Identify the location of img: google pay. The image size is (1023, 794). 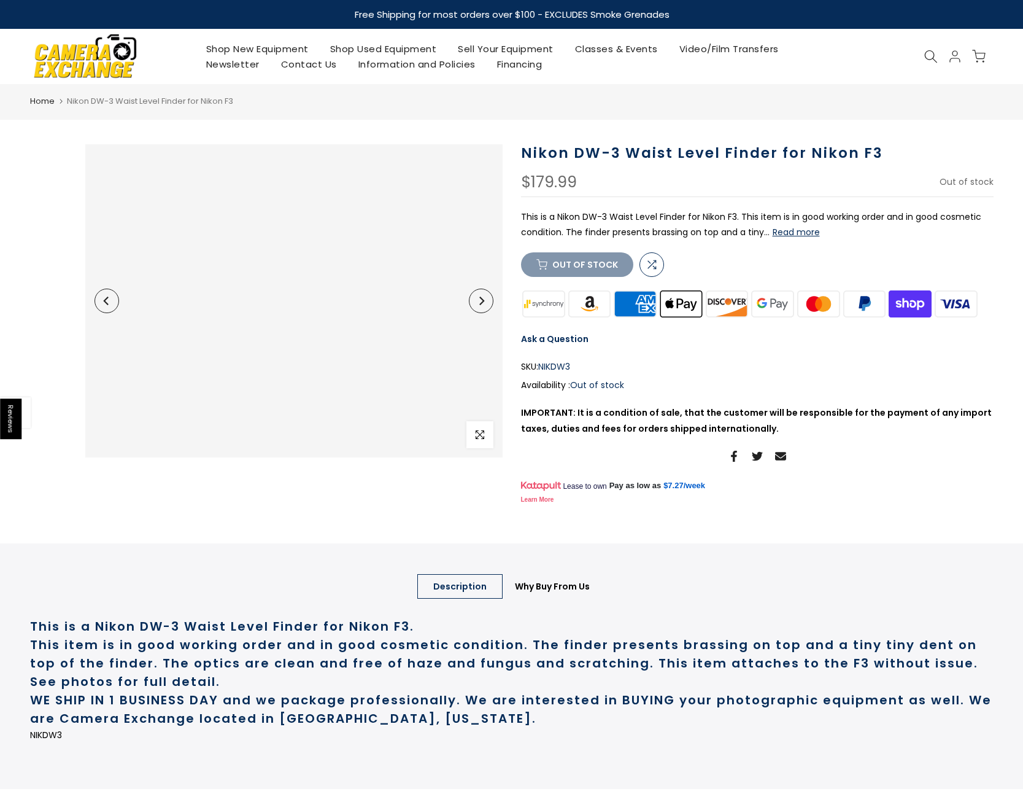
(773, 304).